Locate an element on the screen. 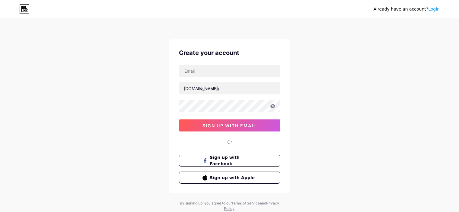 The width and height of the screenshot is (459, 212). span: Sign up with Apple is located at coordinates (233, 178).